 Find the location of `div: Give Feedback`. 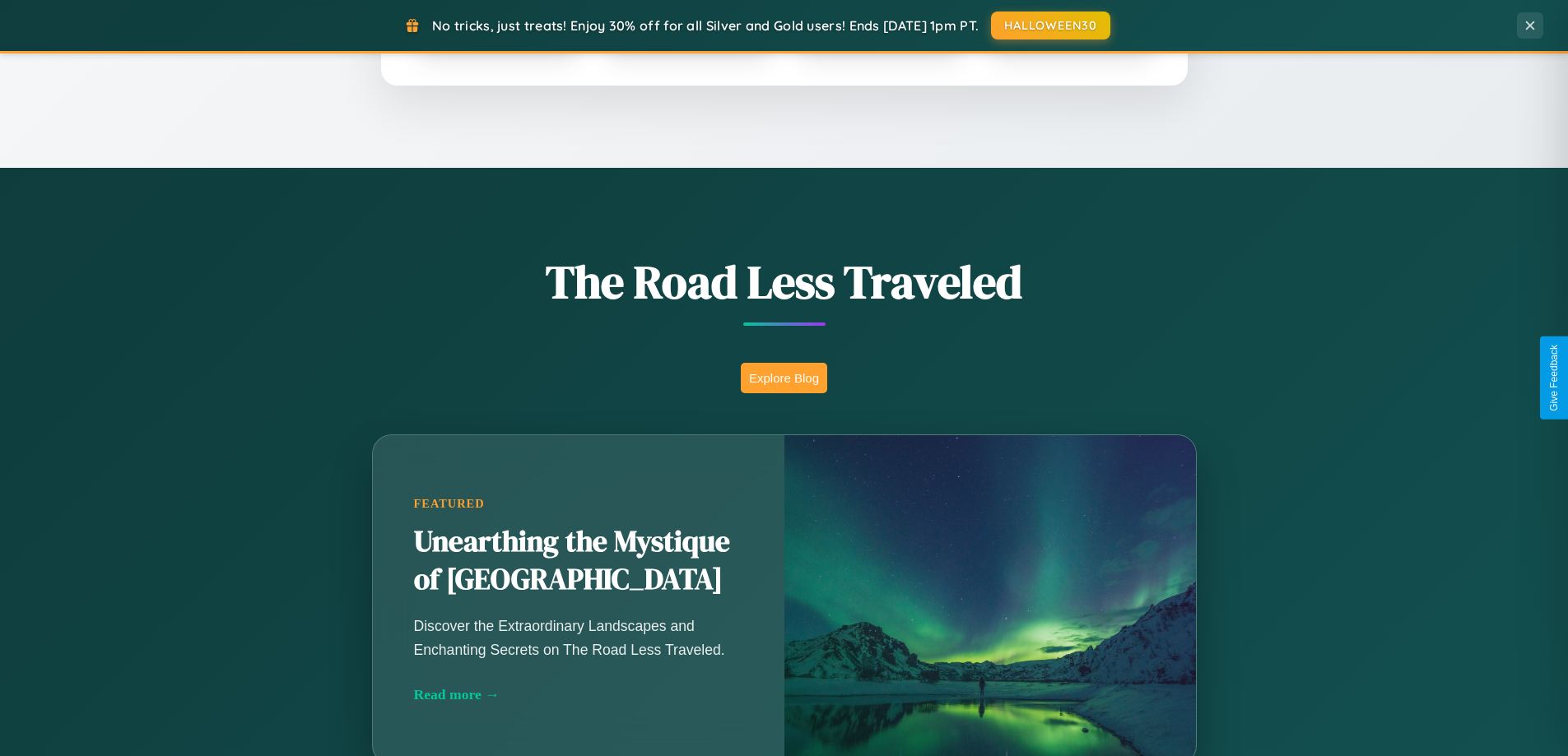

div: Give Feedback is located at coordinates (1554, 378).